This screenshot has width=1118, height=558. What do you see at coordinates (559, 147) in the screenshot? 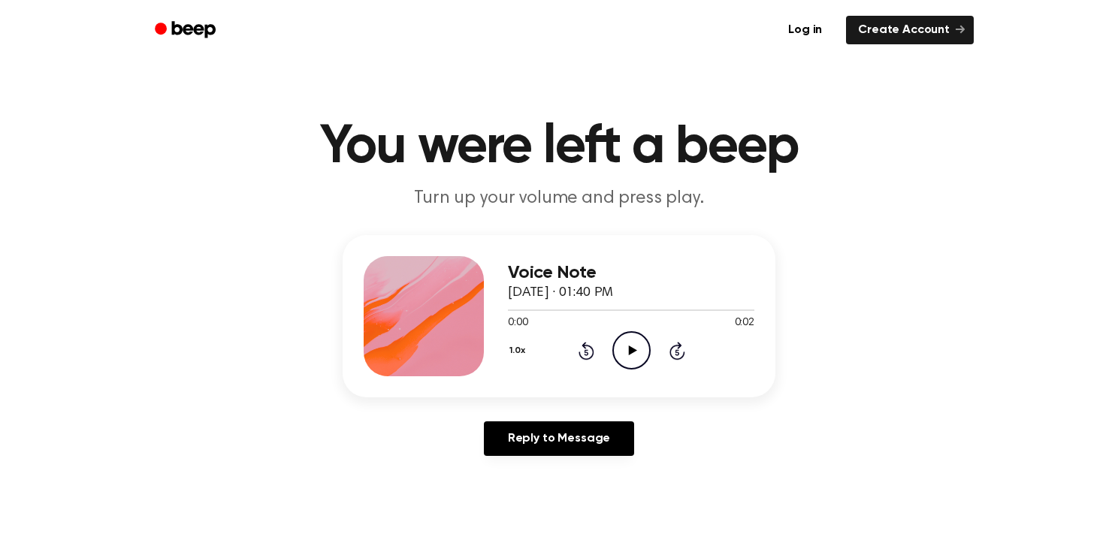
I see `h1: You were left a beep` at bounding box center [559, 147].